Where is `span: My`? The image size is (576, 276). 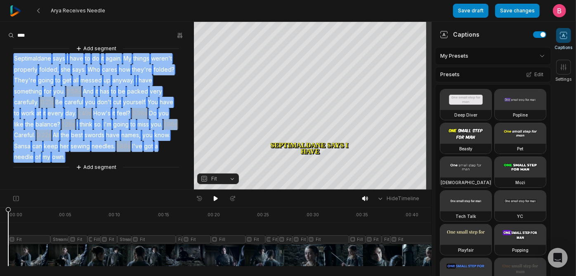 span: My is located at coordinates (128, 59).